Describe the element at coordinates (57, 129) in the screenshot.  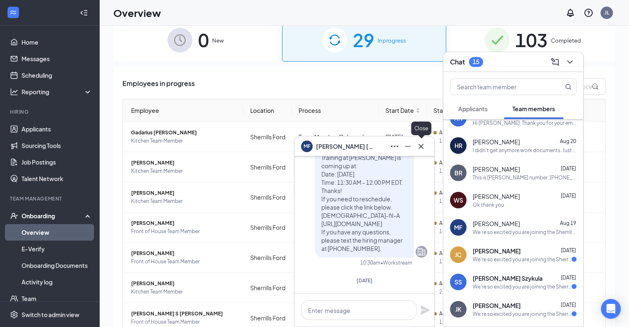
I see `a: Applicants` at that location.